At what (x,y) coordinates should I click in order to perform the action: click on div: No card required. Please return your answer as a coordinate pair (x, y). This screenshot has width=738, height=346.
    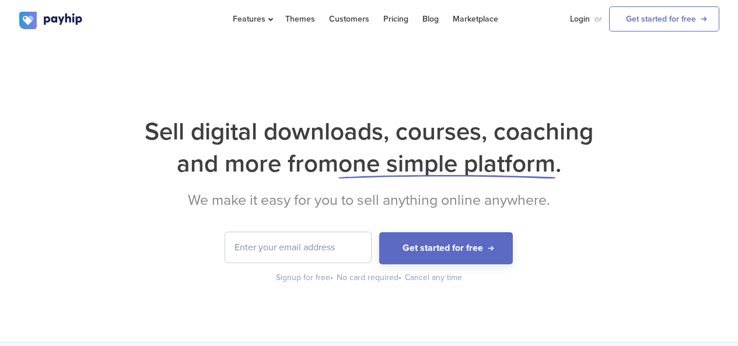
    Looking at the image, I should click on (369, 278).